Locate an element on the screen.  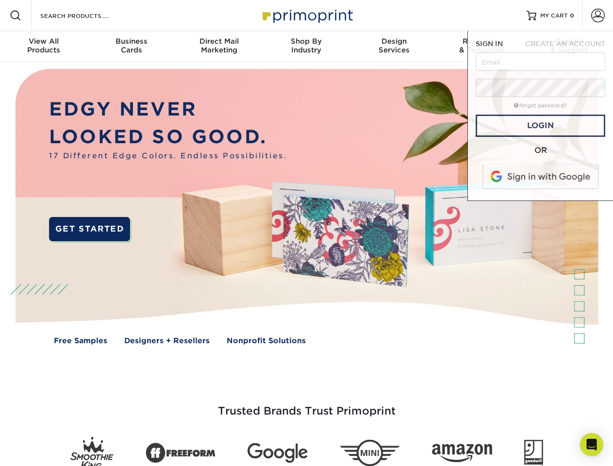
span: CREATE AN ACCOUNT is located at coordinates (565, 44).